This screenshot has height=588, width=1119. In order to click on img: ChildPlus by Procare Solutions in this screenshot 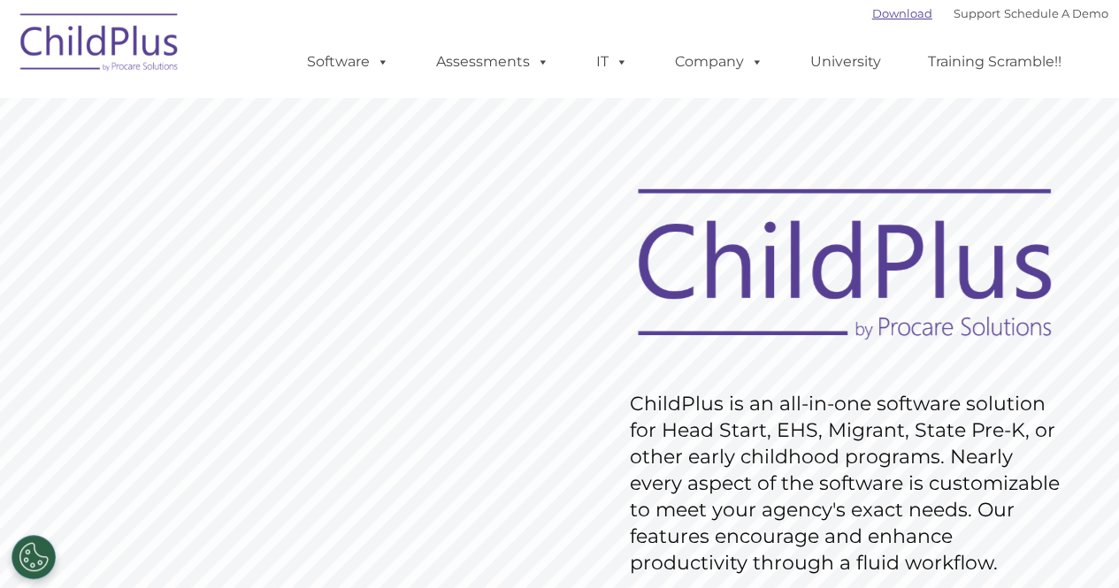, I will do `click(100, 45)`.